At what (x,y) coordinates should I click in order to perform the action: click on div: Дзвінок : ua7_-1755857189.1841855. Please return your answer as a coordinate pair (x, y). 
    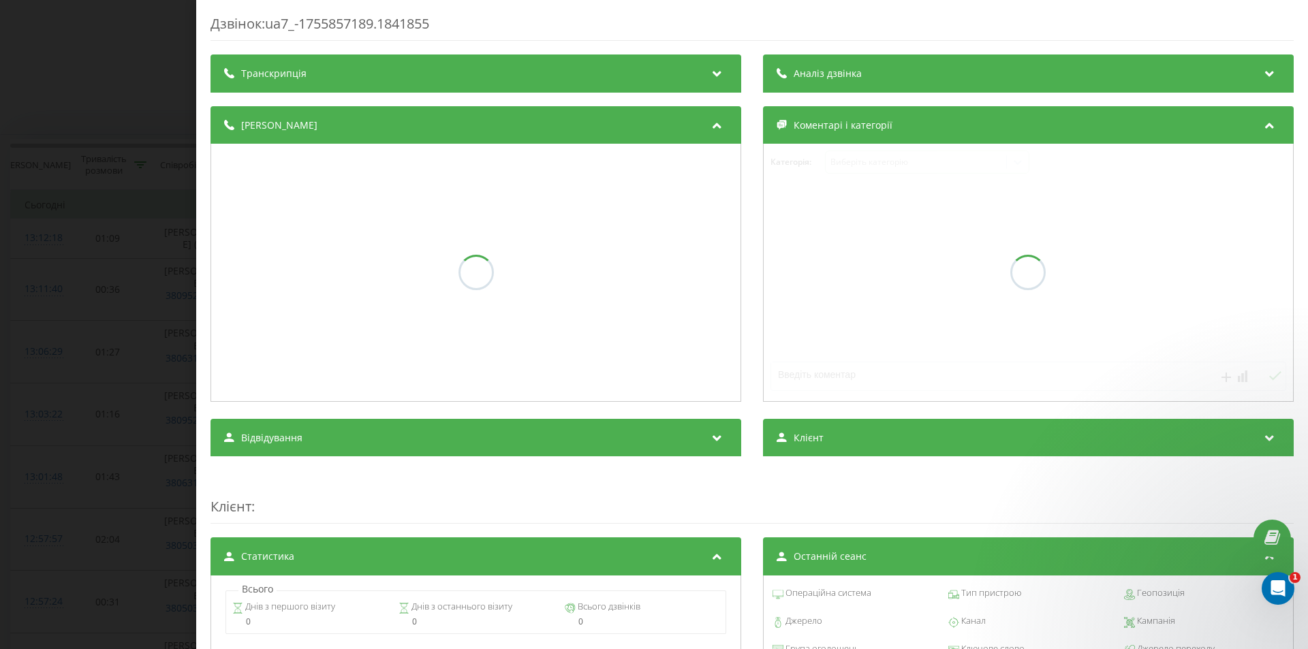
    Looking at the image, I should click on (752, 27).